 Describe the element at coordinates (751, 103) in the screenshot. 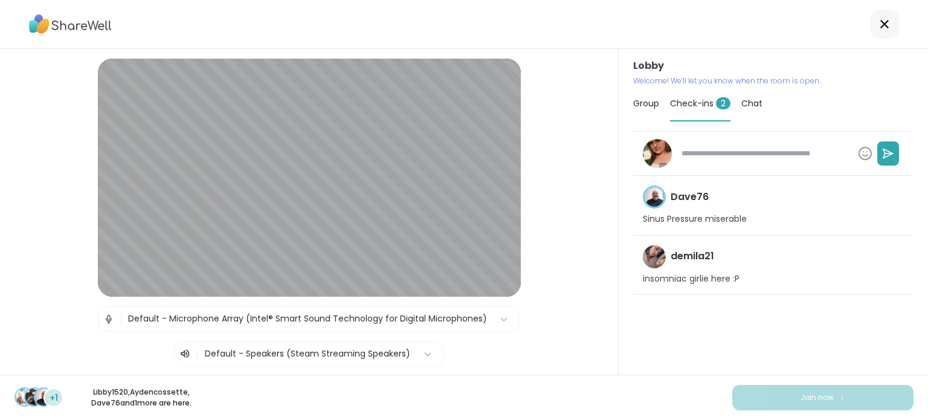

I see `span: Chat` at that location.